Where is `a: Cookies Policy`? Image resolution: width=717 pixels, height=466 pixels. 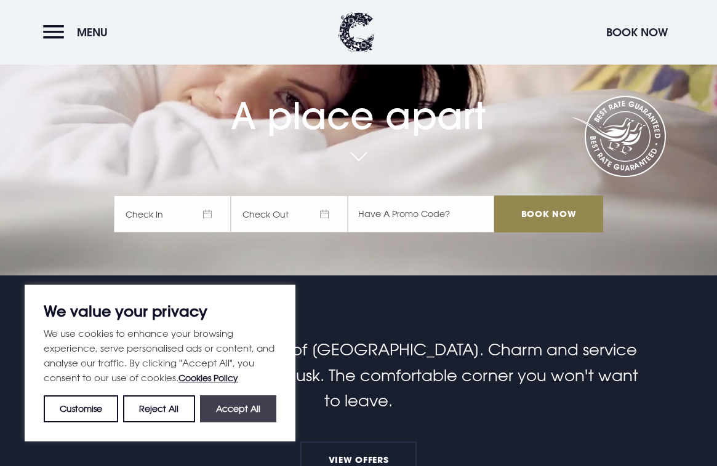
a: Cookies Policy is located at coordinates (208, 378).